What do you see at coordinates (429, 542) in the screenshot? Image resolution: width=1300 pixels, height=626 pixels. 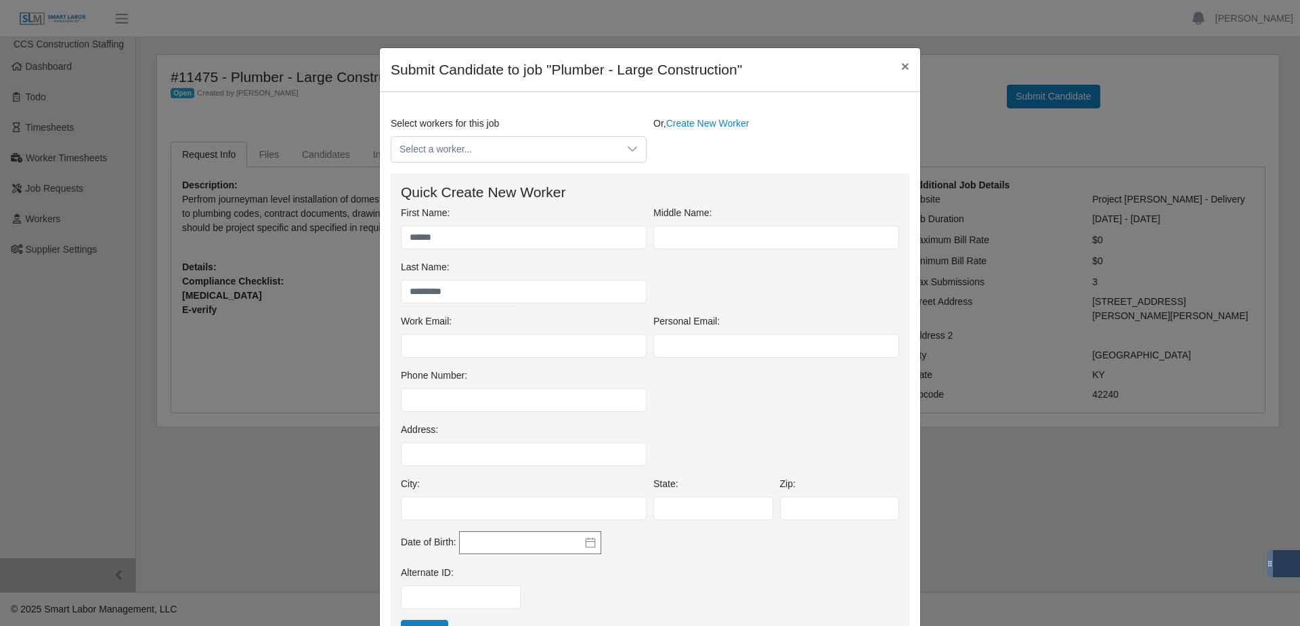 I see `label: Date of Birth:` at bounding box center [429, 542].